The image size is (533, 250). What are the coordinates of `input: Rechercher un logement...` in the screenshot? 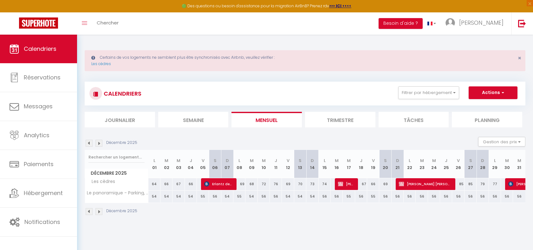 It's located at (116, 157).